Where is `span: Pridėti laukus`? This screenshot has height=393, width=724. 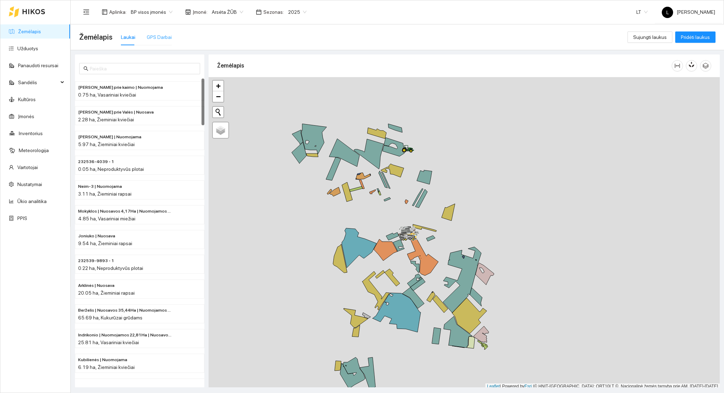
span: Pridėti laukus is located at coordinates (695, 37).